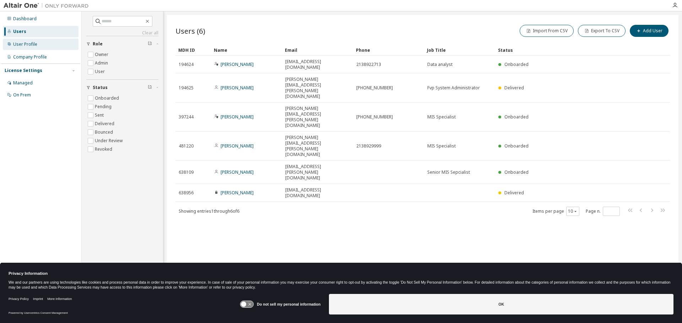 The width and height of the screenshot is (682, 323). Describe the element at coordinates (100, 88) in the screenshot. I see `span: Status` at that location.